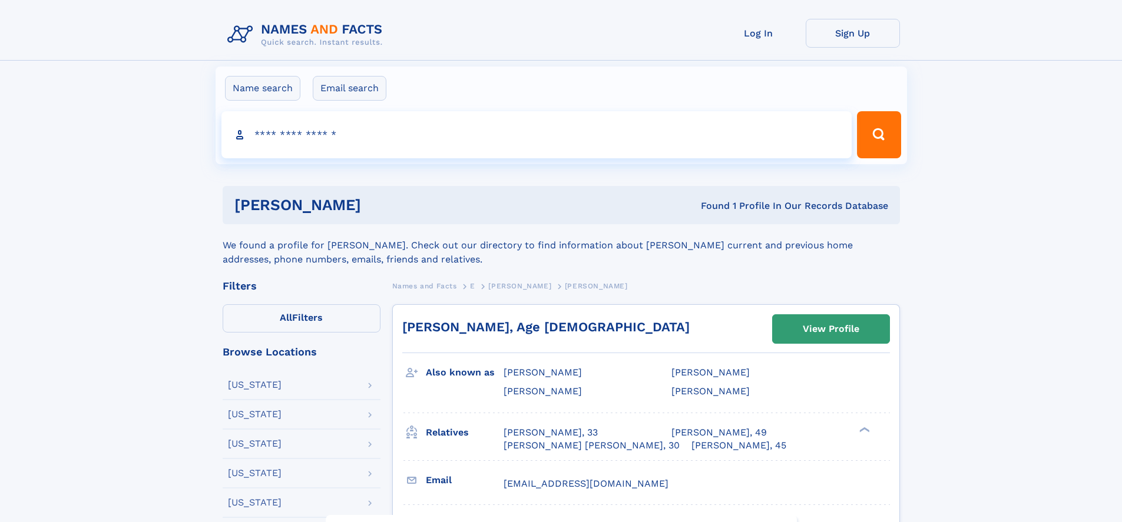 The width and height of the screenshot is (1122, 522). Describe the element at coordinates (465, 373) in the screenshot. I see `h3: Also known as` at that location.